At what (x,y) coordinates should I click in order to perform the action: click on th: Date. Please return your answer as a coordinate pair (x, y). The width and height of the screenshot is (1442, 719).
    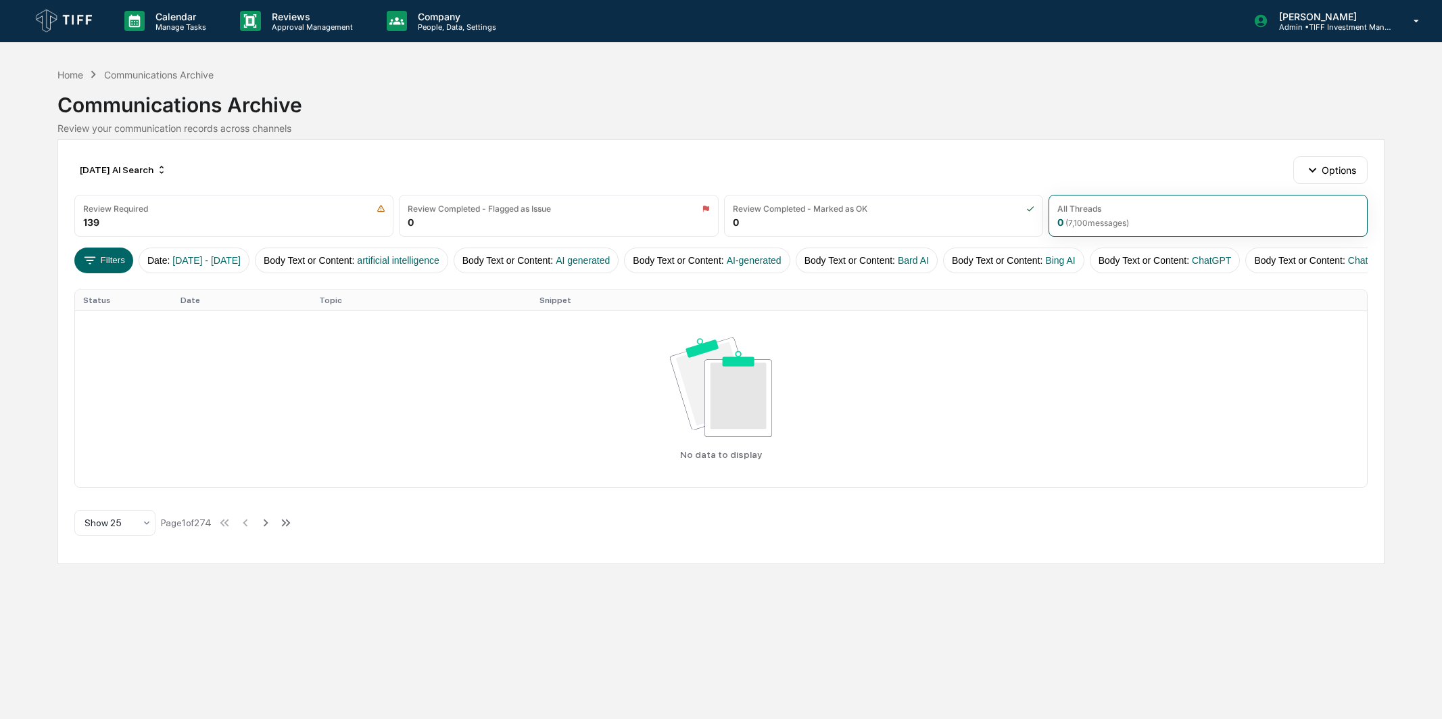
    Looking at the image, I should click on (241, 300).